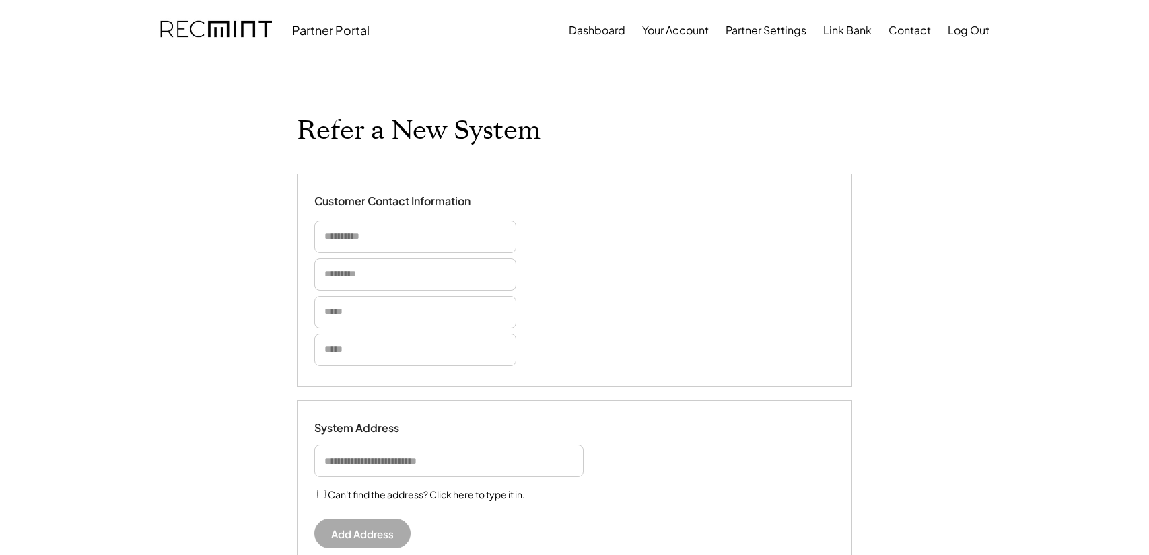  What do you see at coordinates (362, 534) in the screenshot?
I see `button: Add Address` at bounding box center [362, 534].